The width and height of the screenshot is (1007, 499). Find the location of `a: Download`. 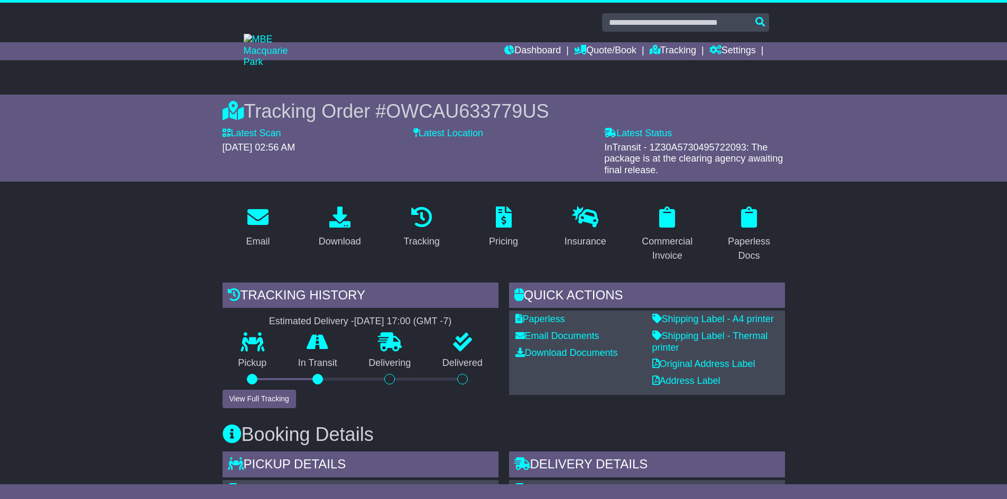

a: Download is located at coordinates (340, 228).